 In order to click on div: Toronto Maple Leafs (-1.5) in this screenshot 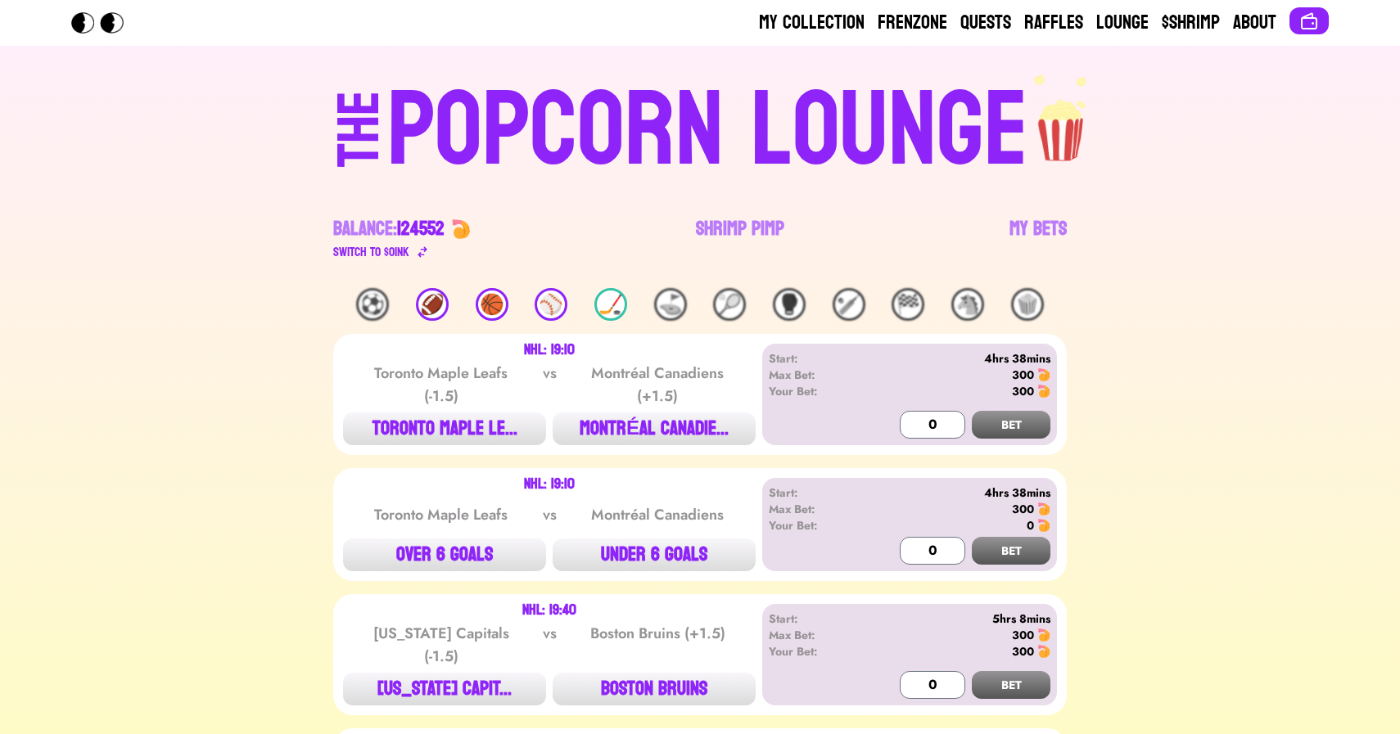, I will do `click(441, 385)`.